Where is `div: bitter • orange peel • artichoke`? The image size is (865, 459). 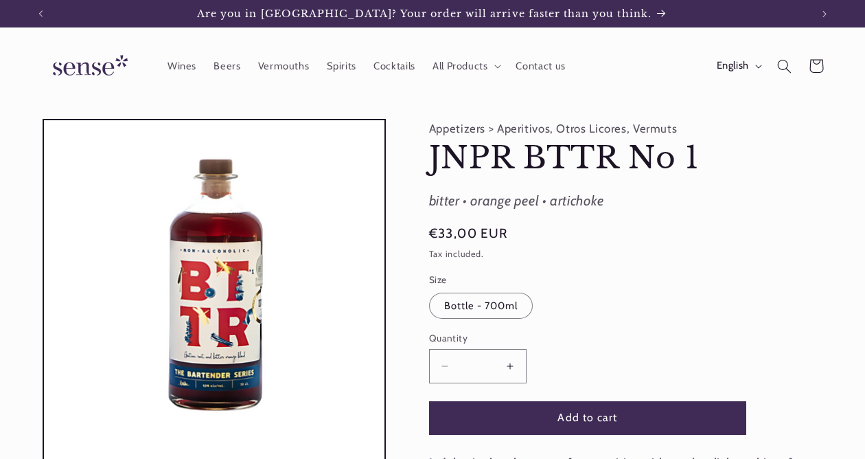 div: bitter • orange peel • artichoke is located at coordinates (629, 201).